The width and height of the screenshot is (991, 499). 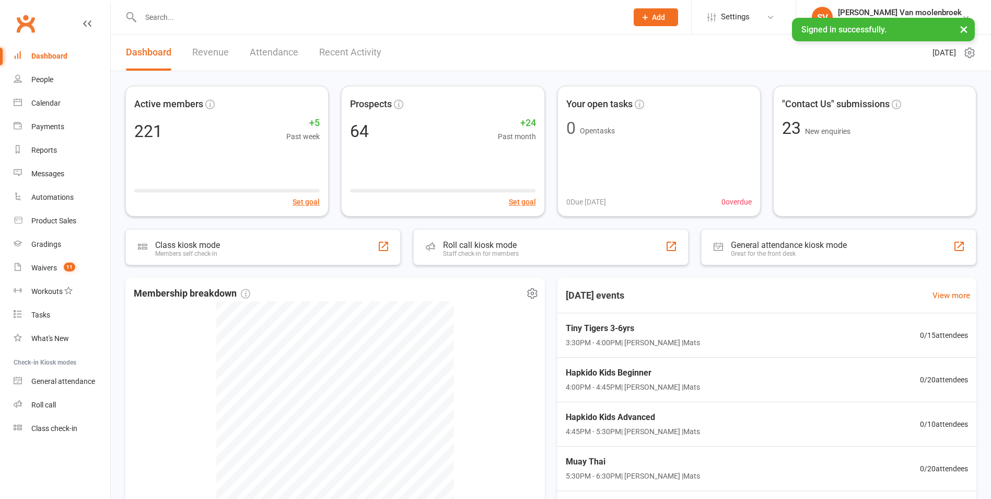 What do you see at coordinates (148, 131) in the screenshot?
I see `div: 221` at bounding box center [148, 131].